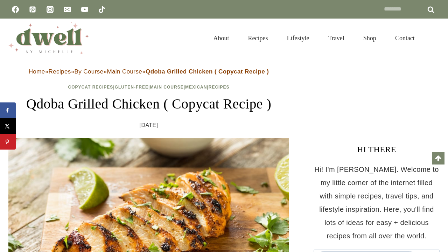 The height and width of the screenshot is (252, 448). What do you see at coordinates (196, 87) in the screenshot?
I see `a: Mexican` at bounding box center [196, 87].